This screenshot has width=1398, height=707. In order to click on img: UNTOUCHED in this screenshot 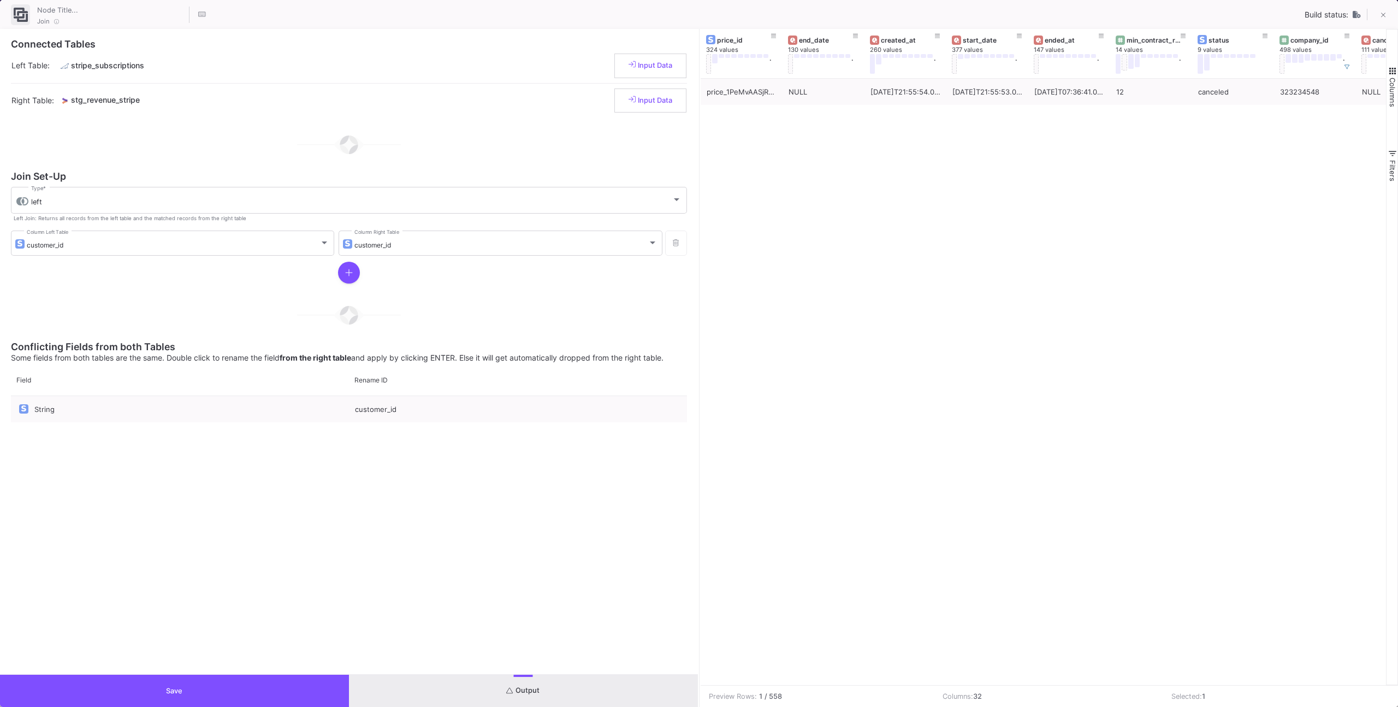, I will do `click(1356, 14)`.